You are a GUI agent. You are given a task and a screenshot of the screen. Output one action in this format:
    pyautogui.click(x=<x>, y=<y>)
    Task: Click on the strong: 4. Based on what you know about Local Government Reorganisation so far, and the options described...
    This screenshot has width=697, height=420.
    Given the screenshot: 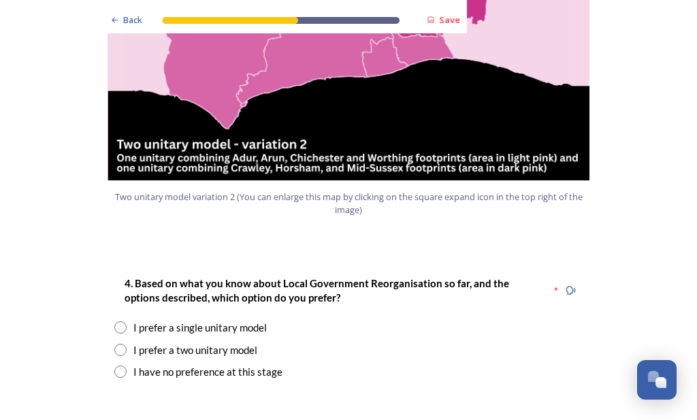 What is the action you would take?
    pyautogui.click(x=318, y=290)
    